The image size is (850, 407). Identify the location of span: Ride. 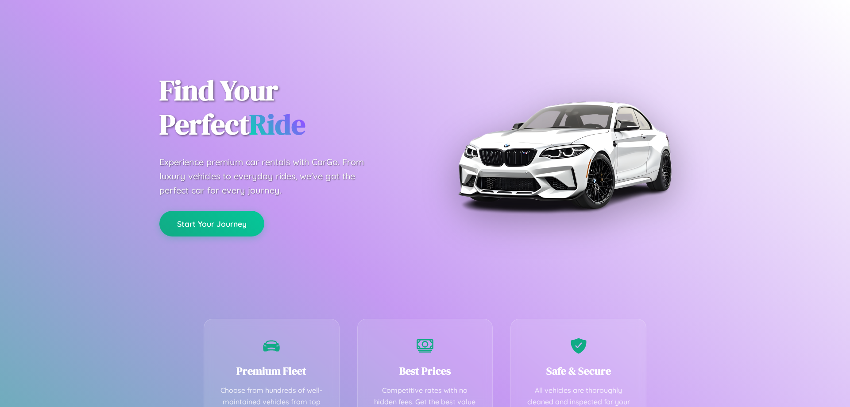
(277, 124).